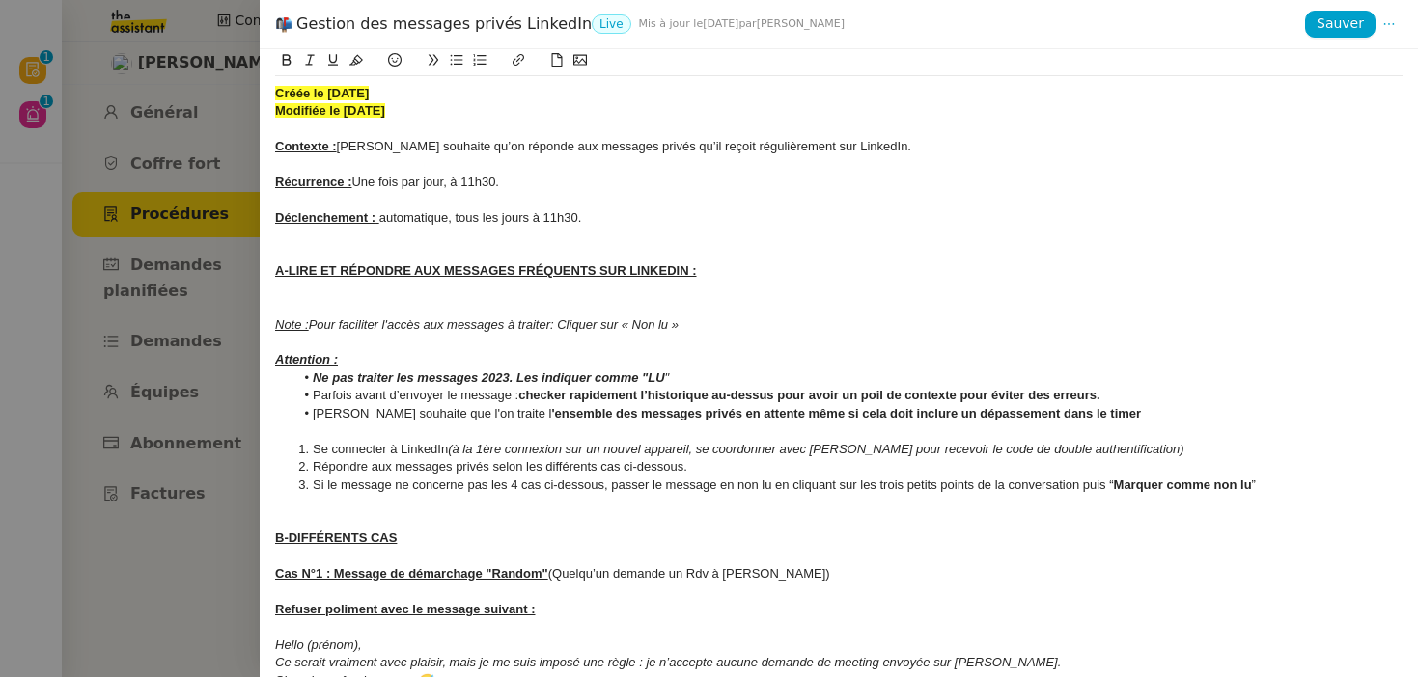 Image resolution: width=1418 pixels, height=677 pixels. Describe the element at coordinates (713, 484) in the screenshot. I see `span: Si le message ne concerne pas les 4 cas ci-dessous, passer le message en non lu en cliquant sur l...` at that location.